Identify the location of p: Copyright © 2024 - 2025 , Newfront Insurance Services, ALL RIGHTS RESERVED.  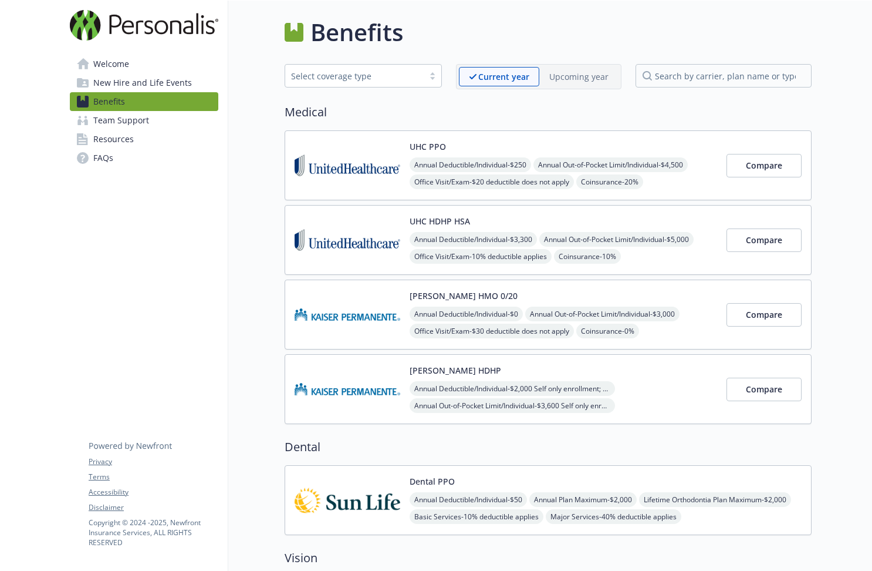
(153, 532).